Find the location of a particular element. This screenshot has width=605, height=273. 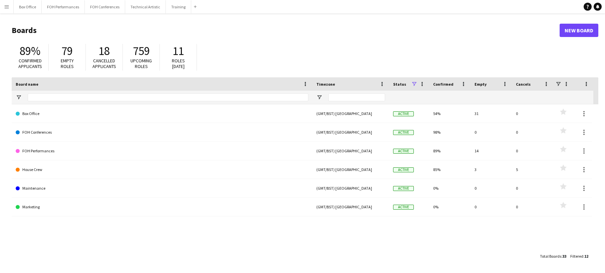

span: 79 is located at coordinates (67, 51).